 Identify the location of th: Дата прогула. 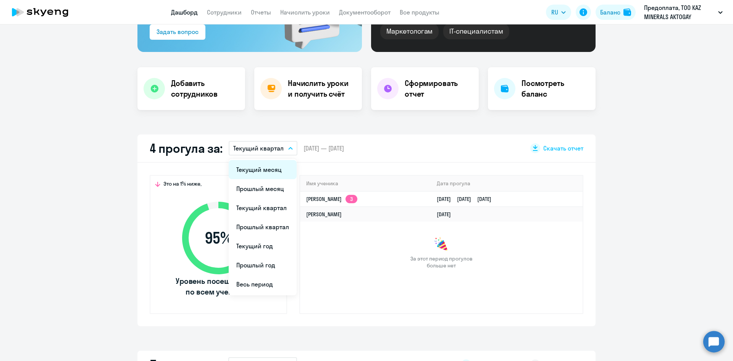
(507, 183).